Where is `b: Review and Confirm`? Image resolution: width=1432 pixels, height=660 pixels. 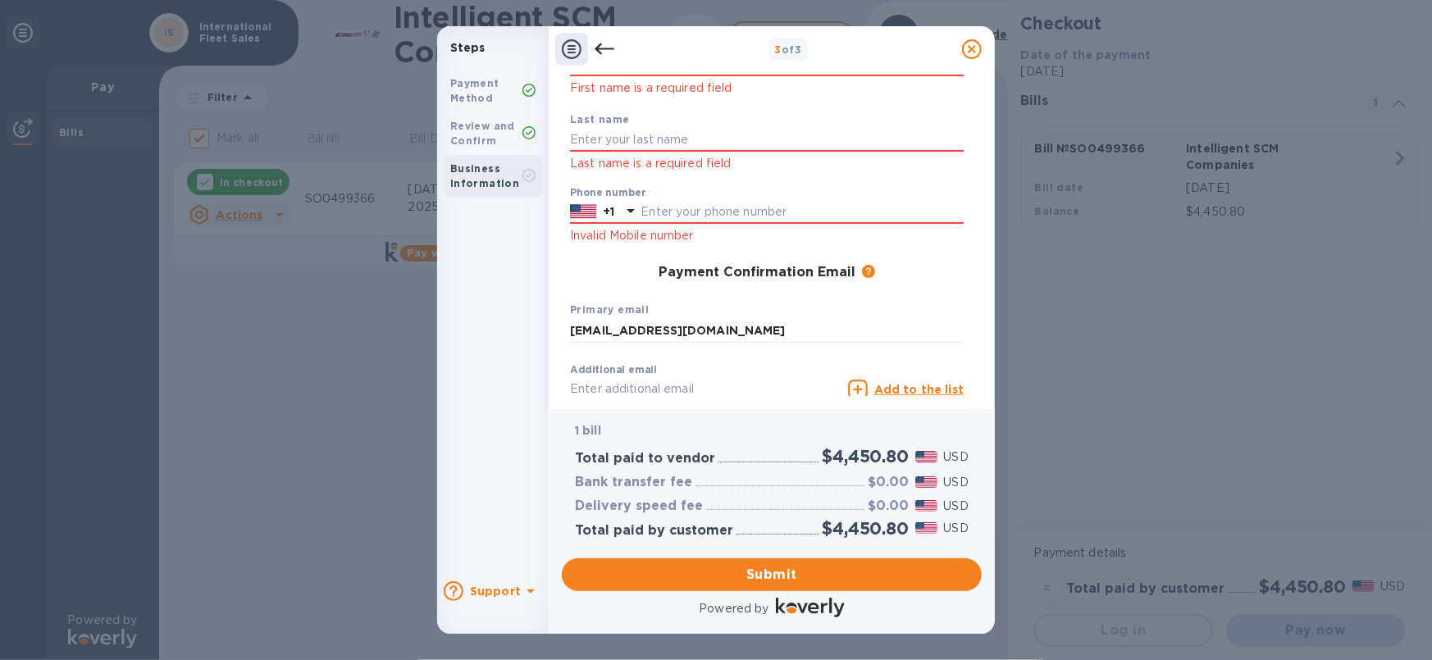 b: Review and Confirm is located at coordinates (482, 133).